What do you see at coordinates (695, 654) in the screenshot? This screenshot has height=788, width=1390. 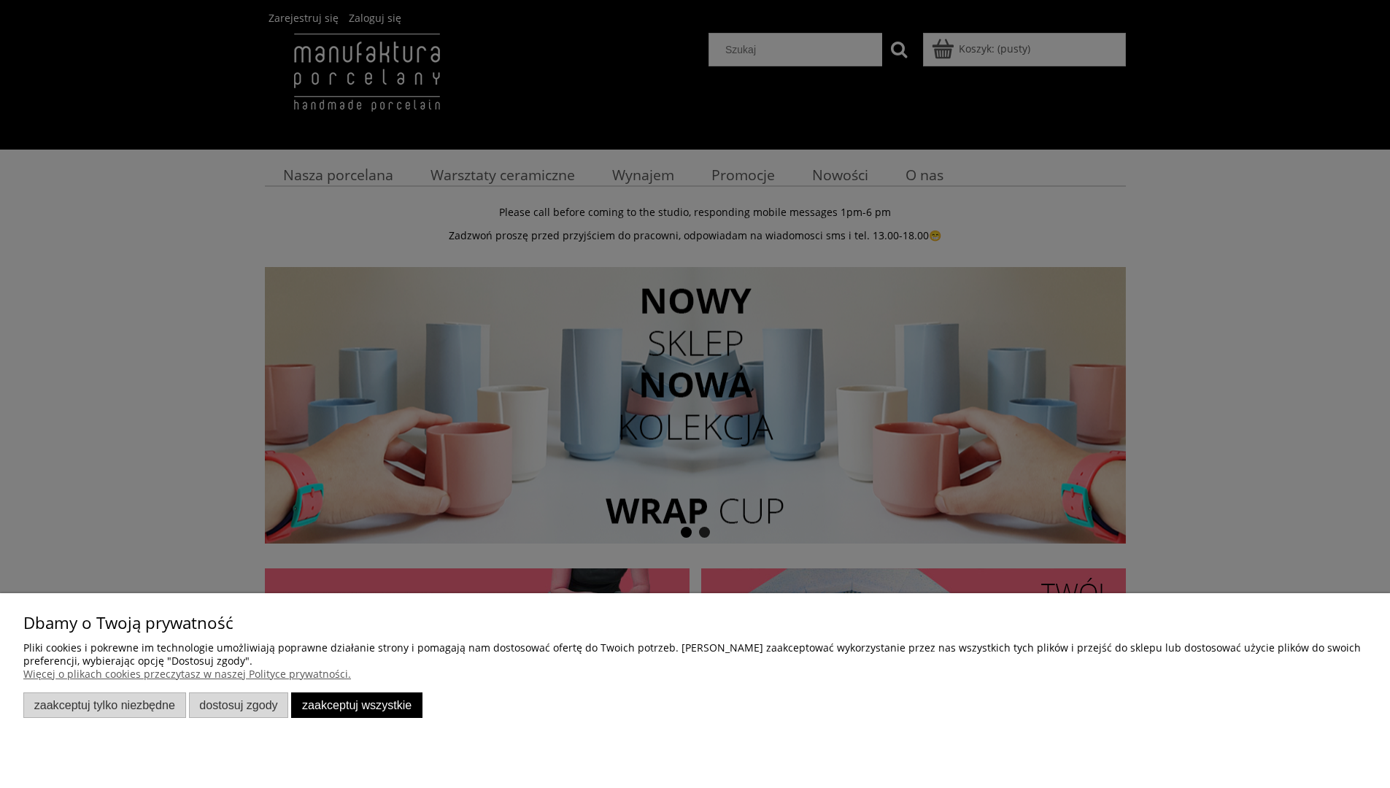 I see `p: Pliki cookies i pokrewne im technologie umożliwiają poprawne działanie strony i pomagają nam dost...` at bounding box center [695, 654].